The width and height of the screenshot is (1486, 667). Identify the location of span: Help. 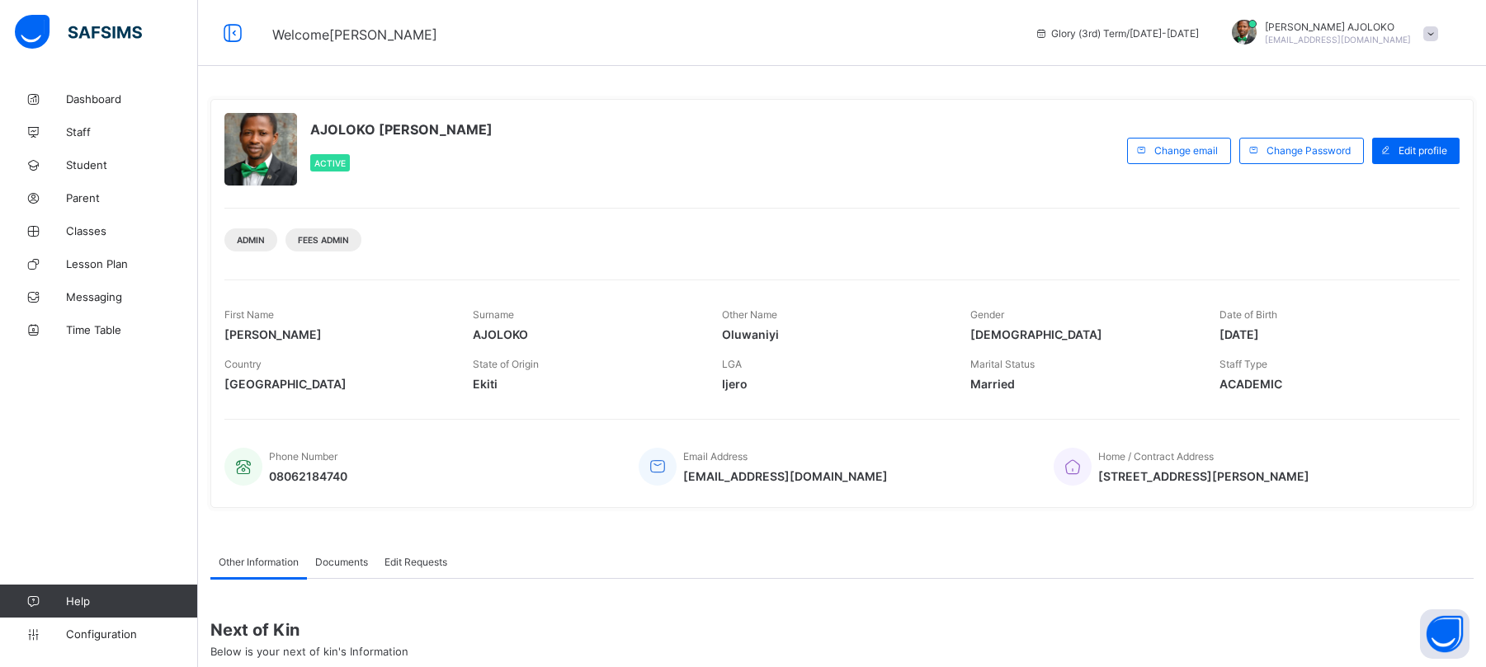
(131, 601).